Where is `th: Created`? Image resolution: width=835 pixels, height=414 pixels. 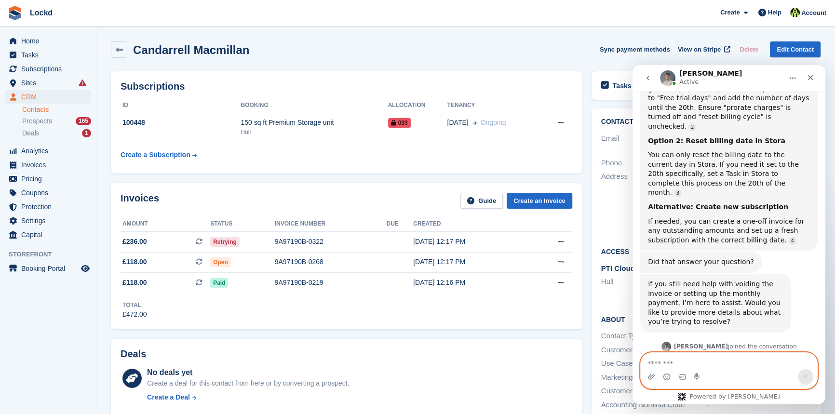 th: Created is located at coordinates (470, 224).